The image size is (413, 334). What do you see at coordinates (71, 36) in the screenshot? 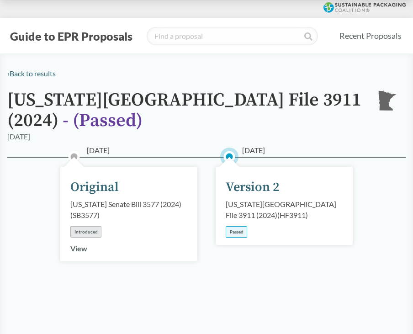
I see `button: Guide to EPR Proposals` at bounding box center [71, 36].